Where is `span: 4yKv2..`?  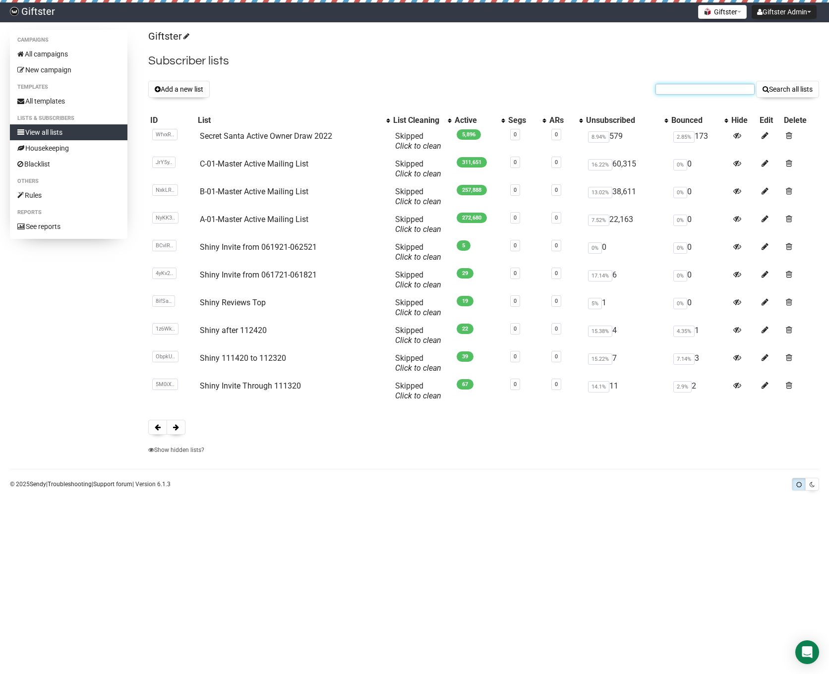
span: 4yKv2.. is located at coordinates (164, 273).